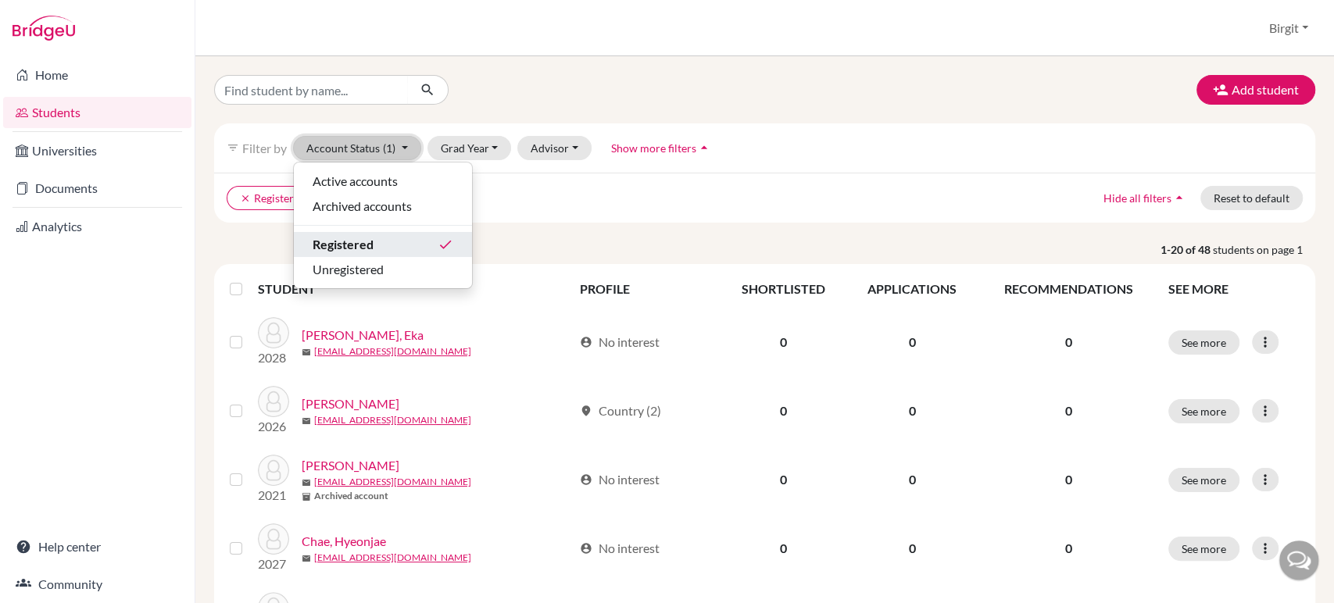 The height and width of the screenshot is (603, 1334). Describe the element at coordinates (306, 497) in the screenshot. I see `span: inventory_2` at that location.